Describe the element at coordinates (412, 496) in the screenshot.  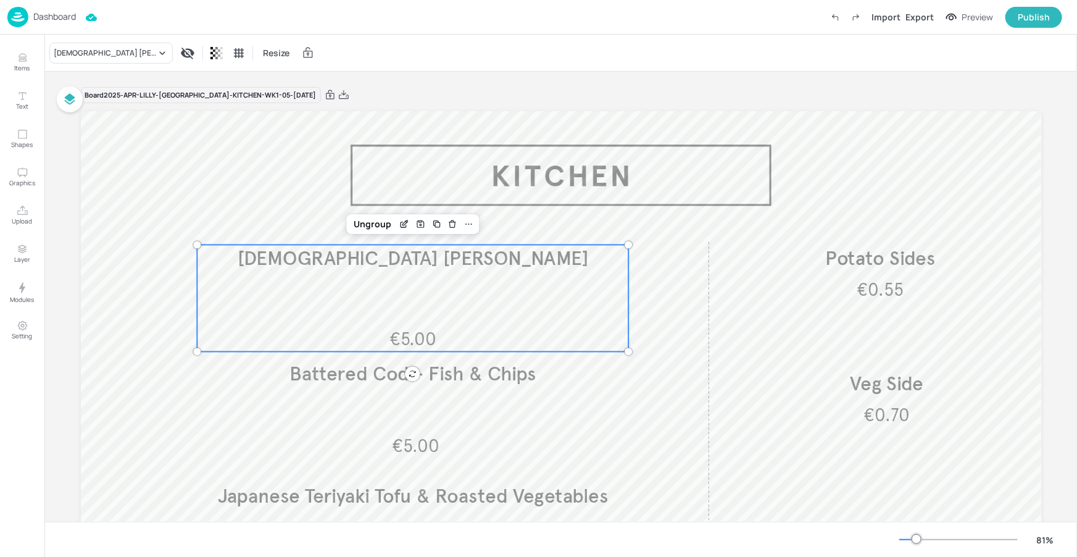
I see `span: Japanese Teriyaki Tofu & Roasted Vegetables` at that location.